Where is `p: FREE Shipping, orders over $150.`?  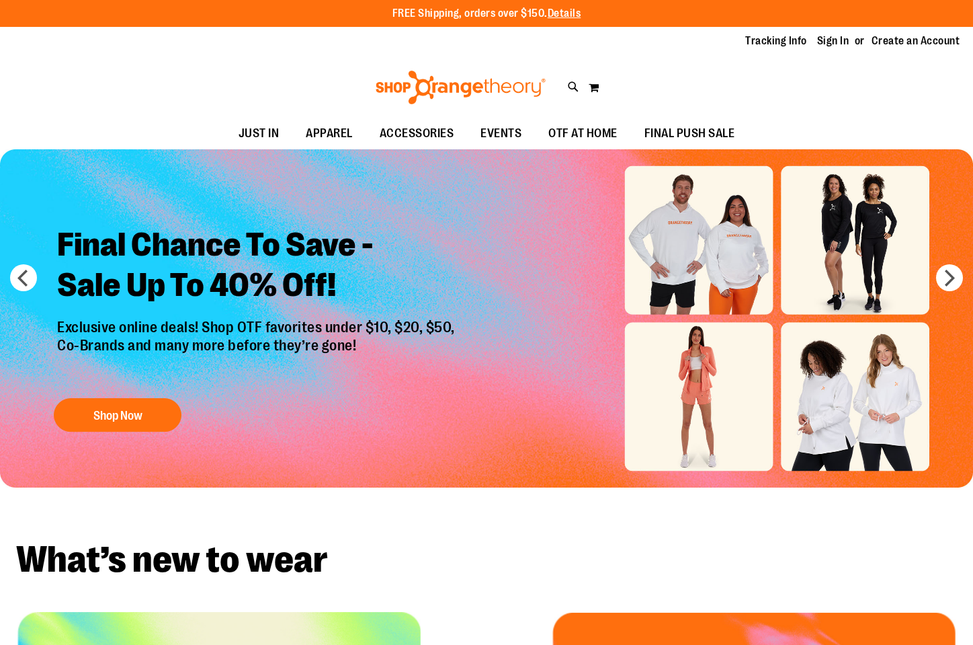 p: FREE Shipping, orders over $150. is located at coordinates (487, 13).